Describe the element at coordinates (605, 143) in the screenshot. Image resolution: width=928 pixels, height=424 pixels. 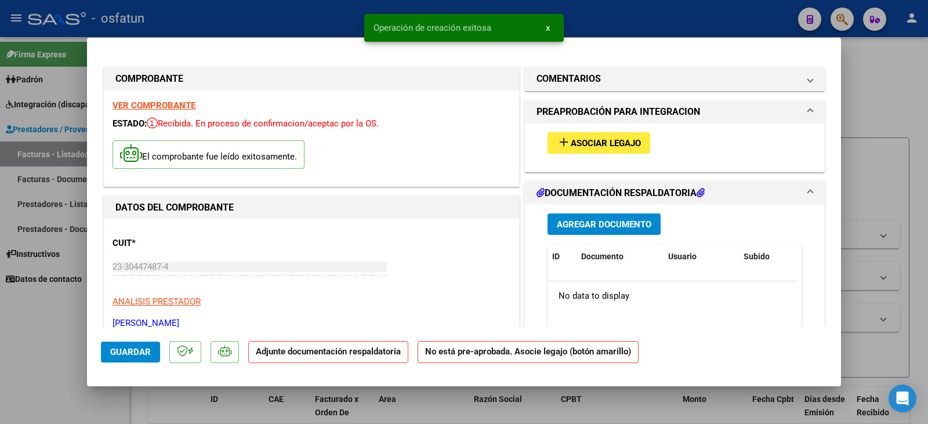
I see `span: Asociar Legajo` at that location.